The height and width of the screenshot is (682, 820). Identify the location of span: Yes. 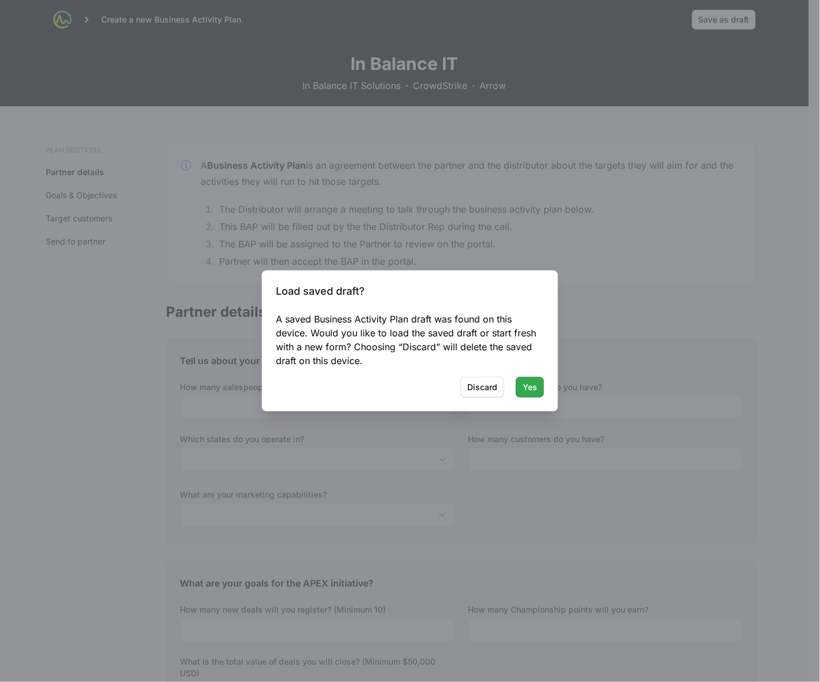
(530, 387).